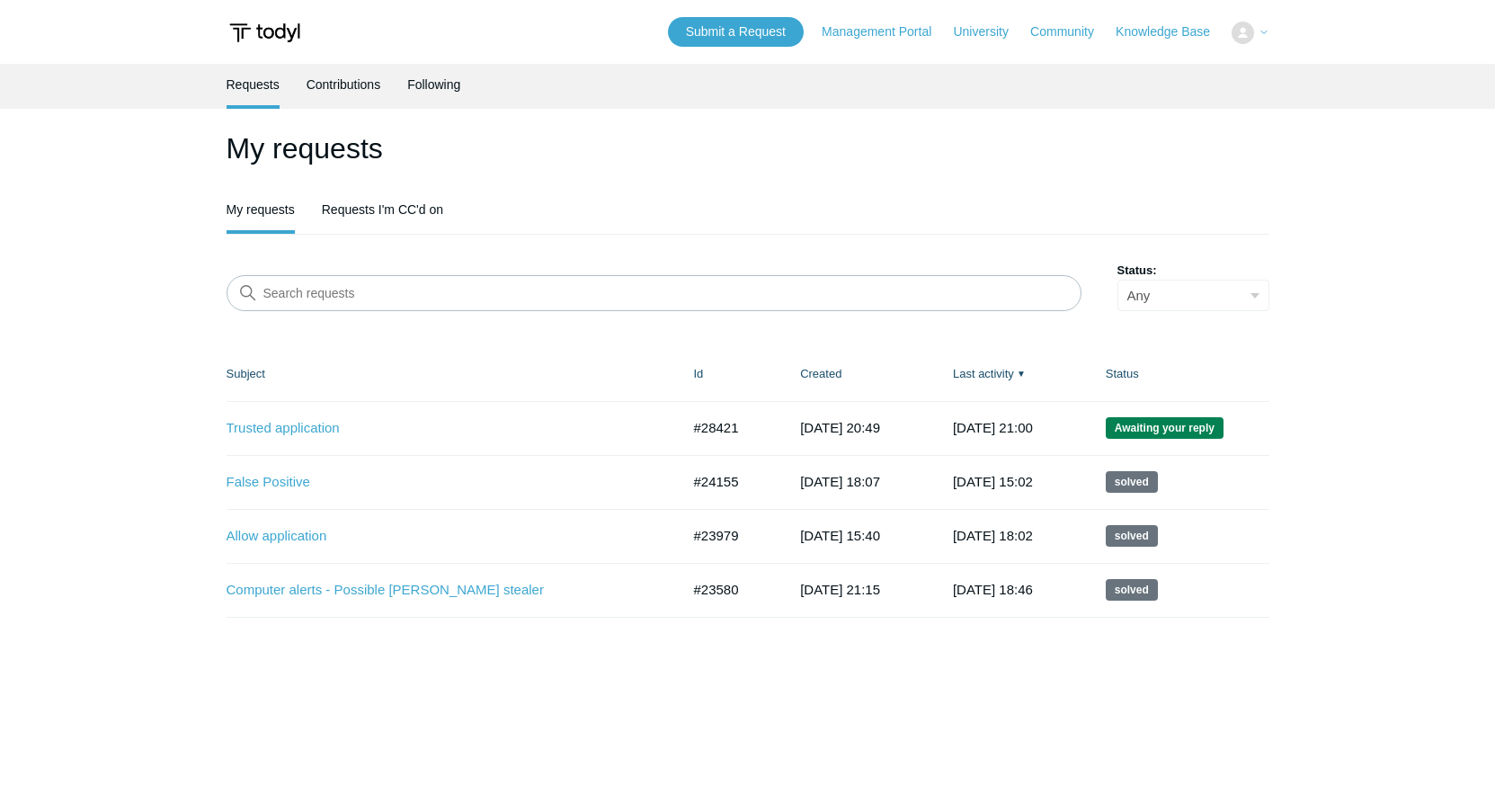 The image size is (1495, 812). Describe the element at coordinates (989, 32) in the screenshot. I see `a: University` at that location.